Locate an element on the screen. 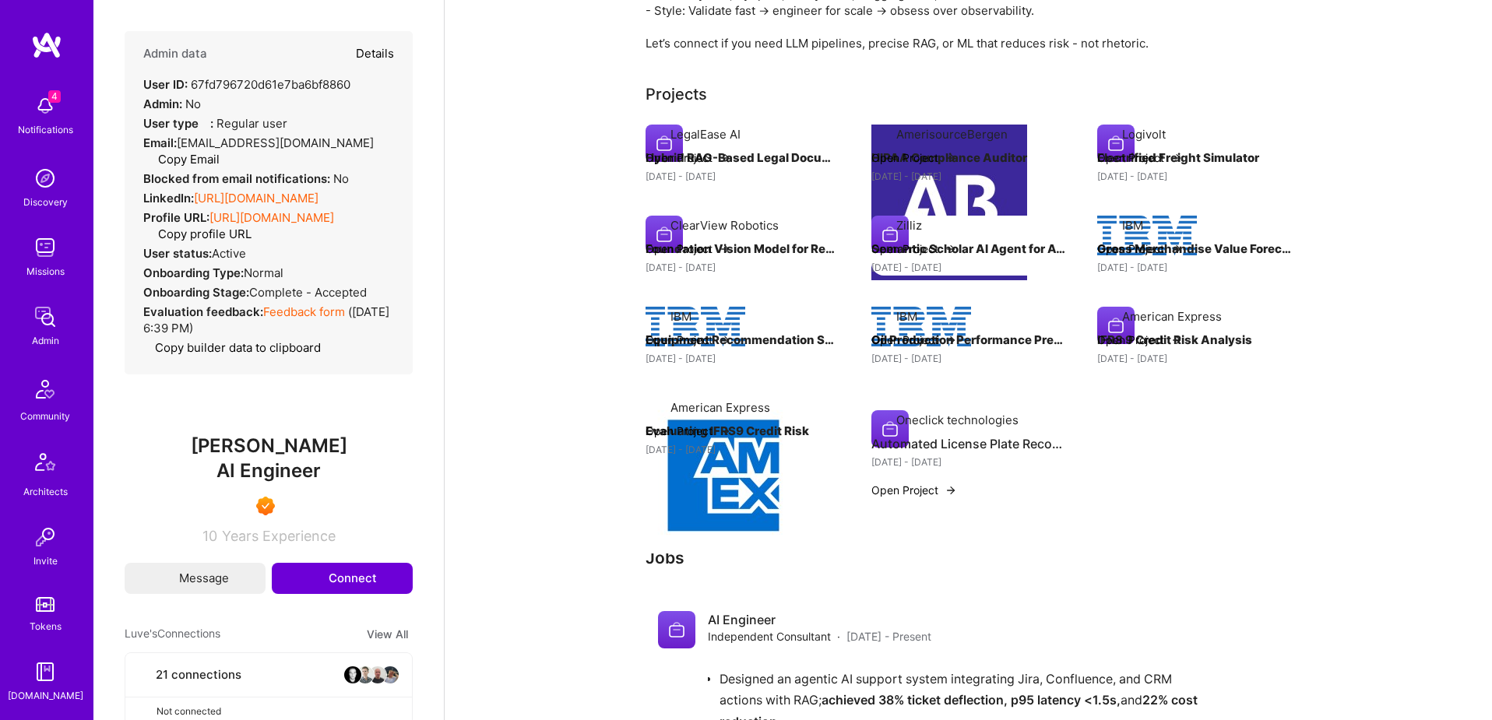 This screenshot has height=720, width=1492. div: Oneclick technologies is located at coordinates (957, 420).